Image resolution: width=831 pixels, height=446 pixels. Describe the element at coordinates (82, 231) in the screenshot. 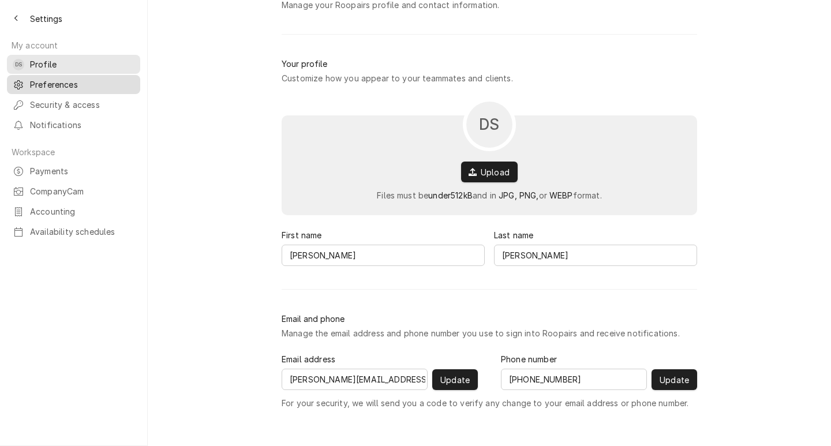

I see `span: Availability schedules` at that location.